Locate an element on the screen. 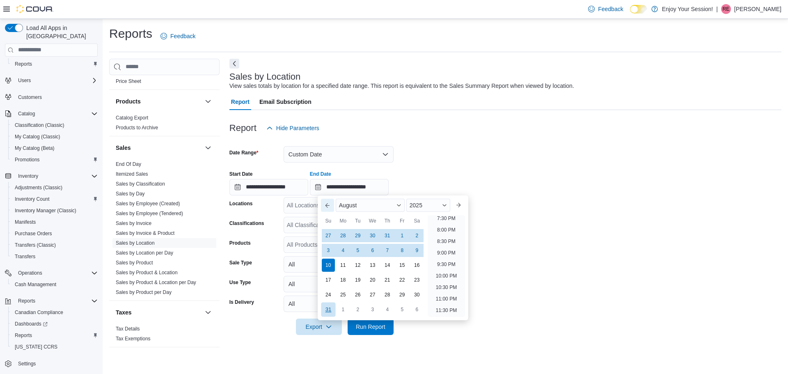 The height and width of the screenshot is (374, 788). a: Customers is located at coordinates (30, 97).